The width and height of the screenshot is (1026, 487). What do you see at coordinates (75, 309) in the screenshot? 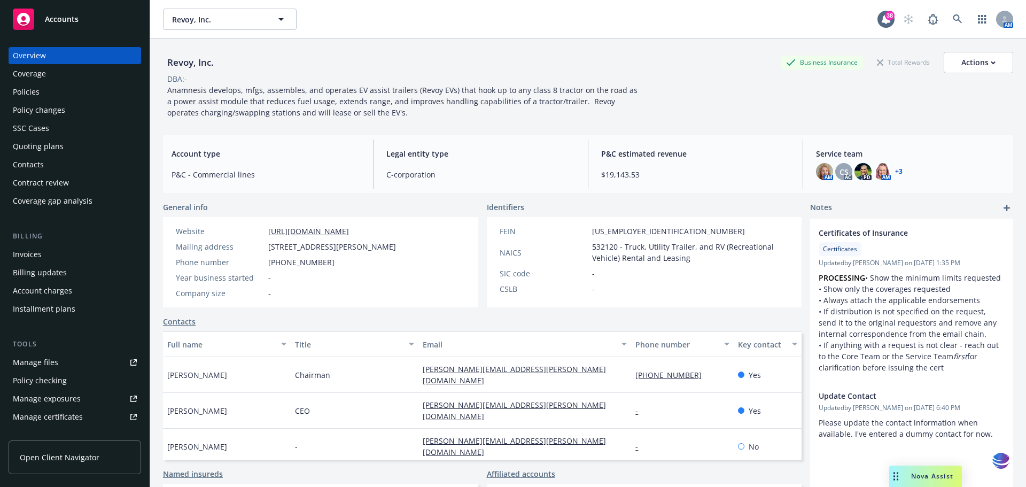
I see `a: Installment plans` at bounding box center [75, 309].